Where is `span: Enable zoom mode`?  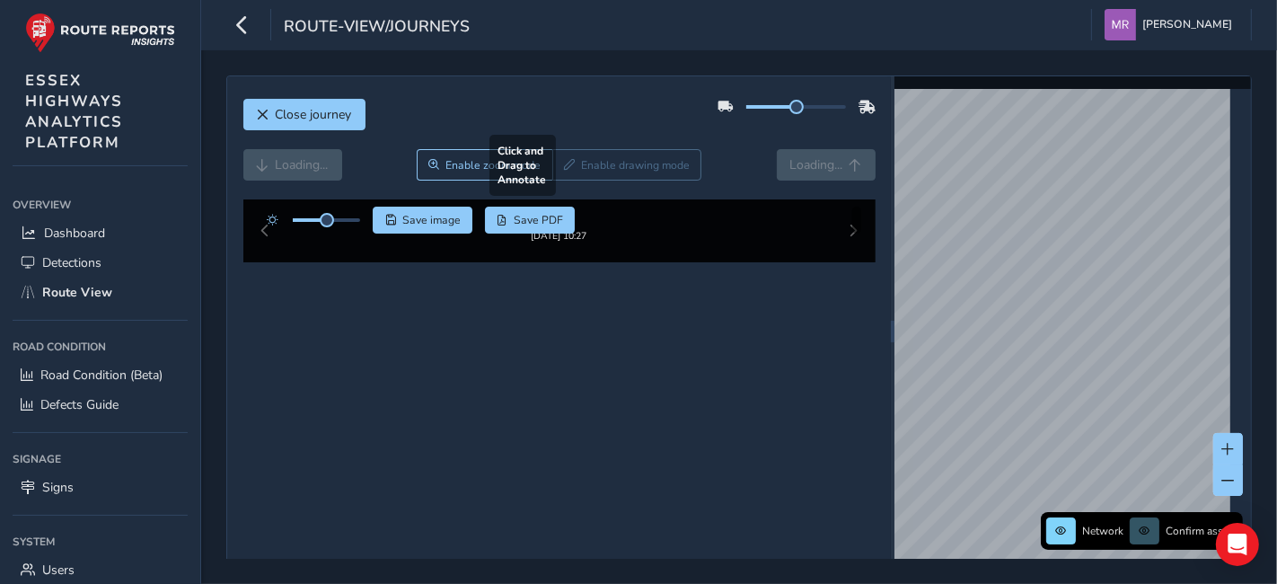 span: Enable zoom mode is located at coordinates (493, 165).